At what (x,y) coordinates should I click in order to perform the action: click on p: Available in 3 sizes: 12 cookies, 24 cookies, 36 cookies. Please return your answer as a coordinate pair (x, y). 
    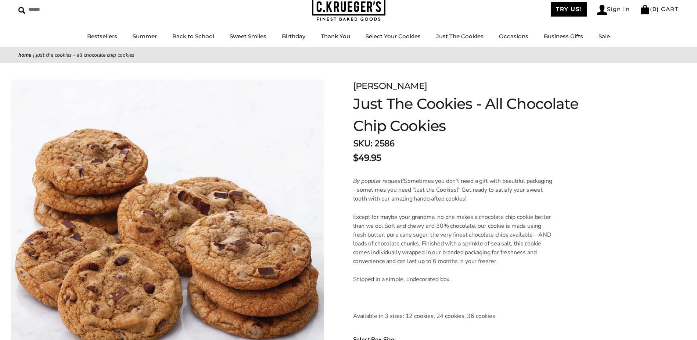
    Looking at the image, I should click on (454, 316).